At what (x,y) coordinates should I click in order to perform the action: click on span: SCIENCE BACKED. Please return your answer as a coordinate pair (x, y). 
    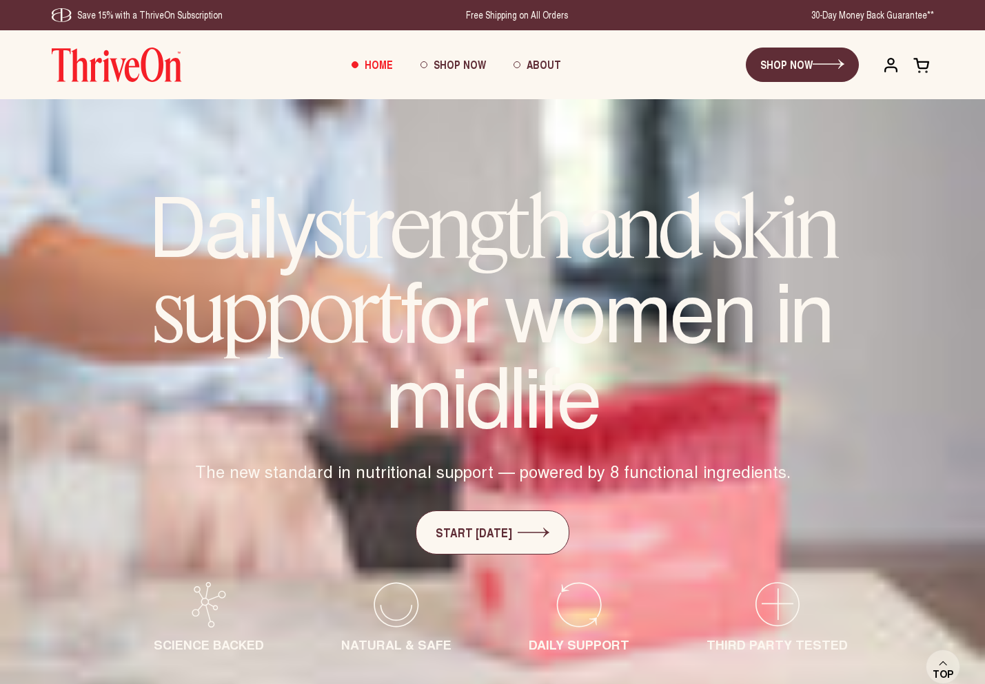
    Looking at the image, I should click on (209, 645).